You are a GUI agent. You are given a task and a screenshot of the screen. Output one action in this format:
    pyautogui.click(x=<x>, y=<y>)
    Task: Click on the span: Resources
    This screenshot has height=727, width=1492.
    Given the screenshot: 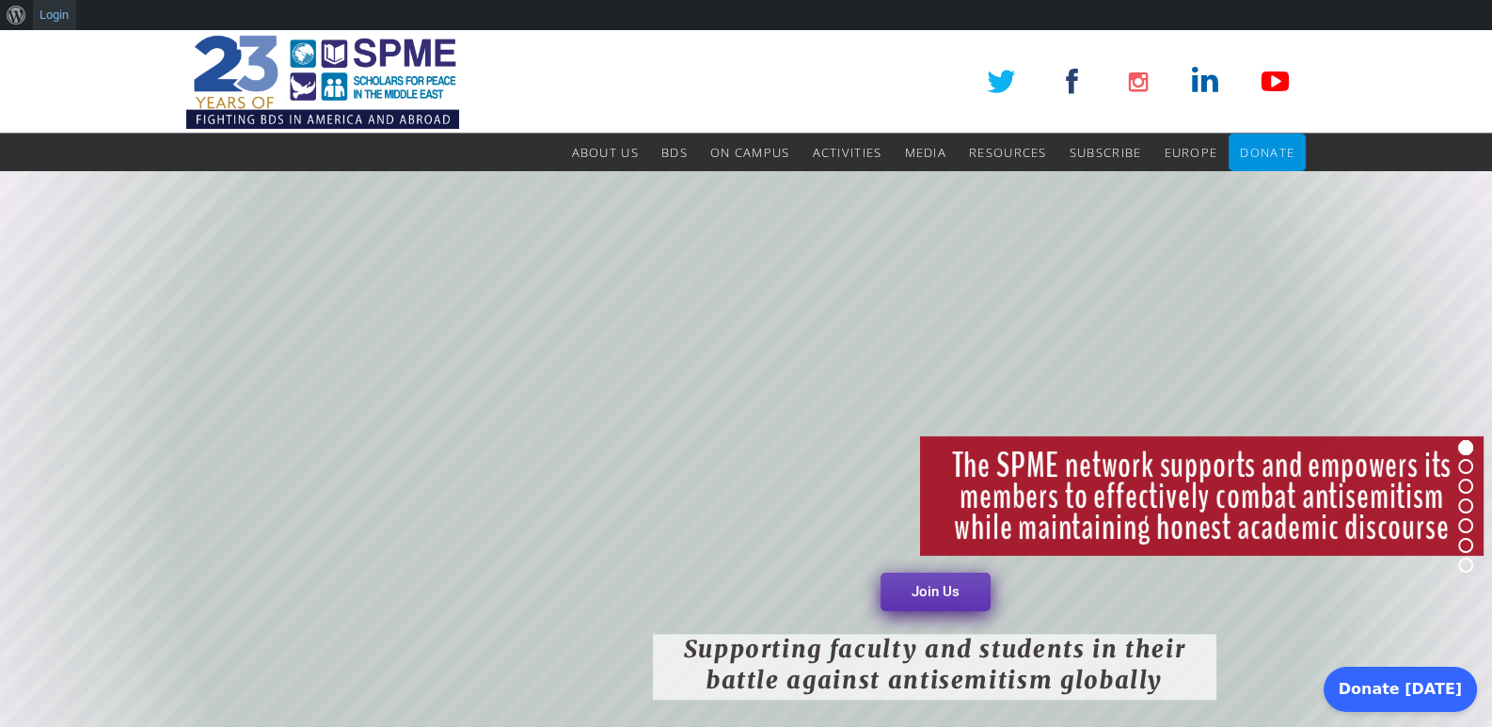 What is the action you would take?
    pyautogui.click(x=1008, y=152)
    